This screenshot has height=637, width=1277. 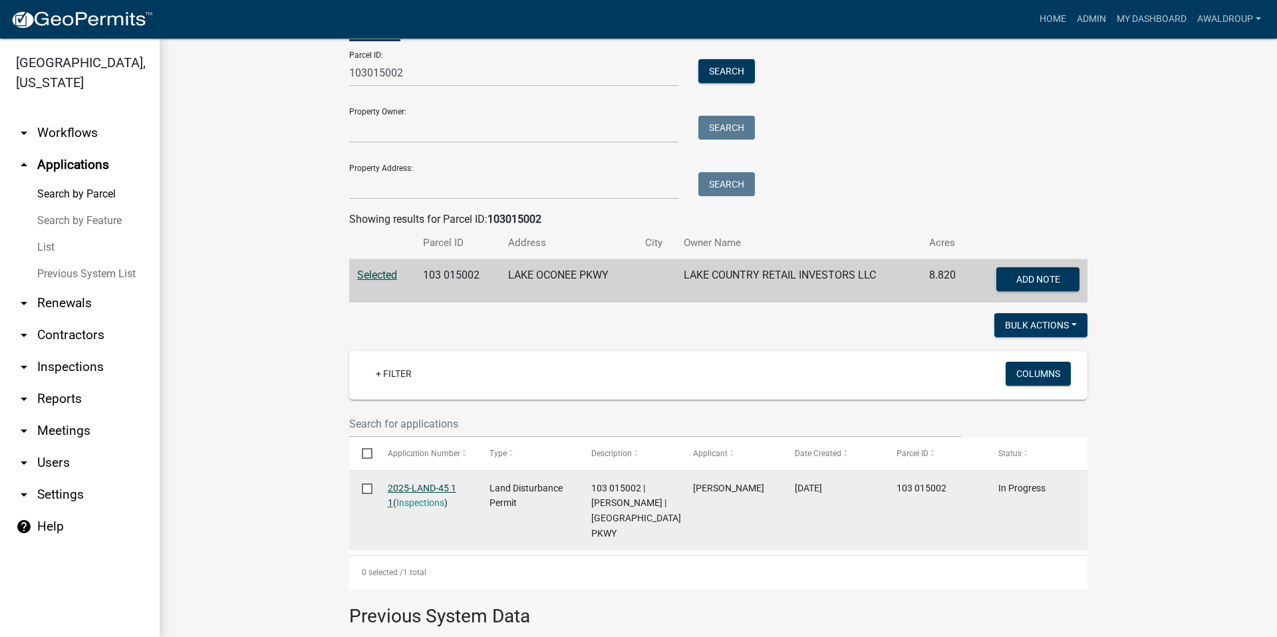 I want to click on th: Parcel ID, so click(x=458, y=243).